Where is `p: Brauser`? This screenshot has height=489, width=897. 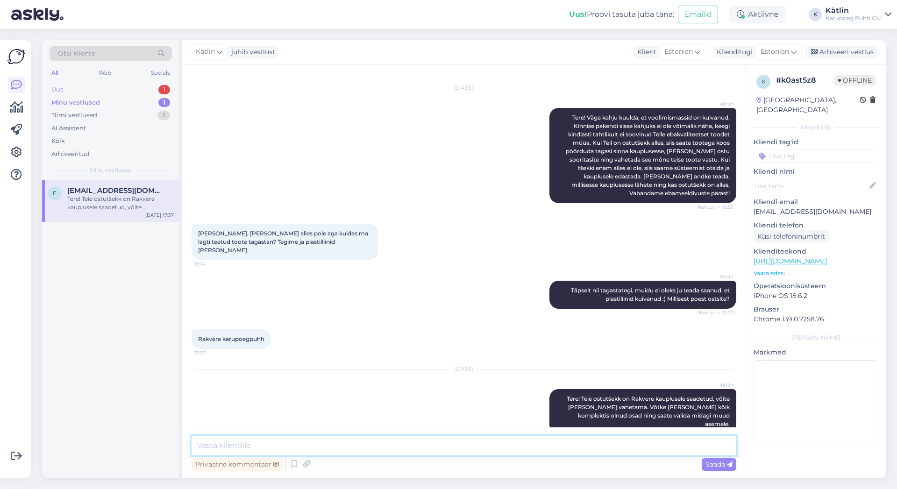 p: Brauser is located at coordinates (815, 309).